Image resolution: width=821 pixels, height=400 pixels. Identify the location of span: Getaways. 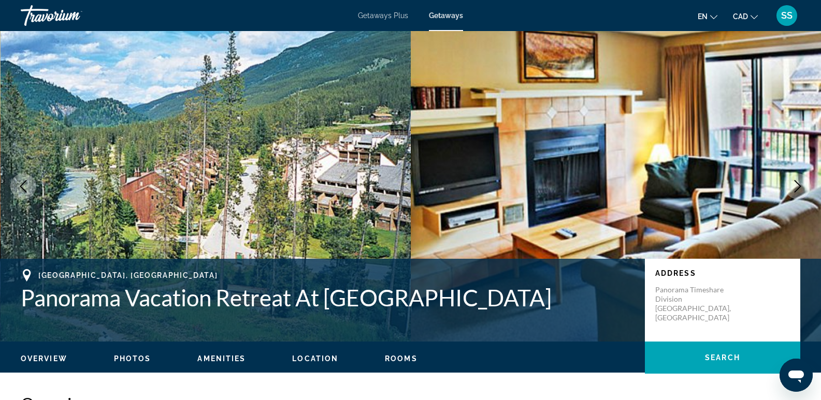
(446, 16).